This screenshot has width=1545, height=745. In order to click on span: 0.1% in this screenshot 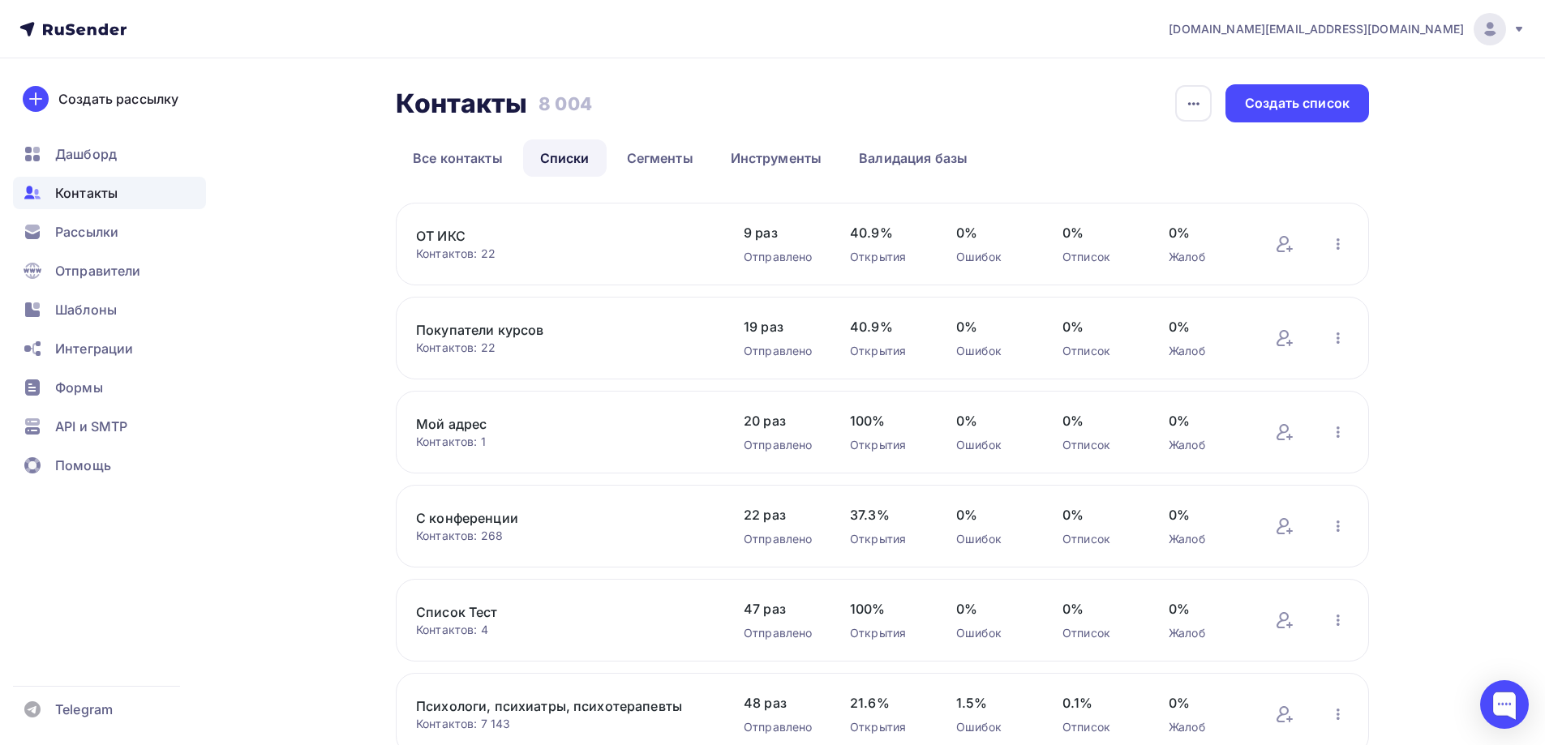, I will do `click(1099, 703)`.